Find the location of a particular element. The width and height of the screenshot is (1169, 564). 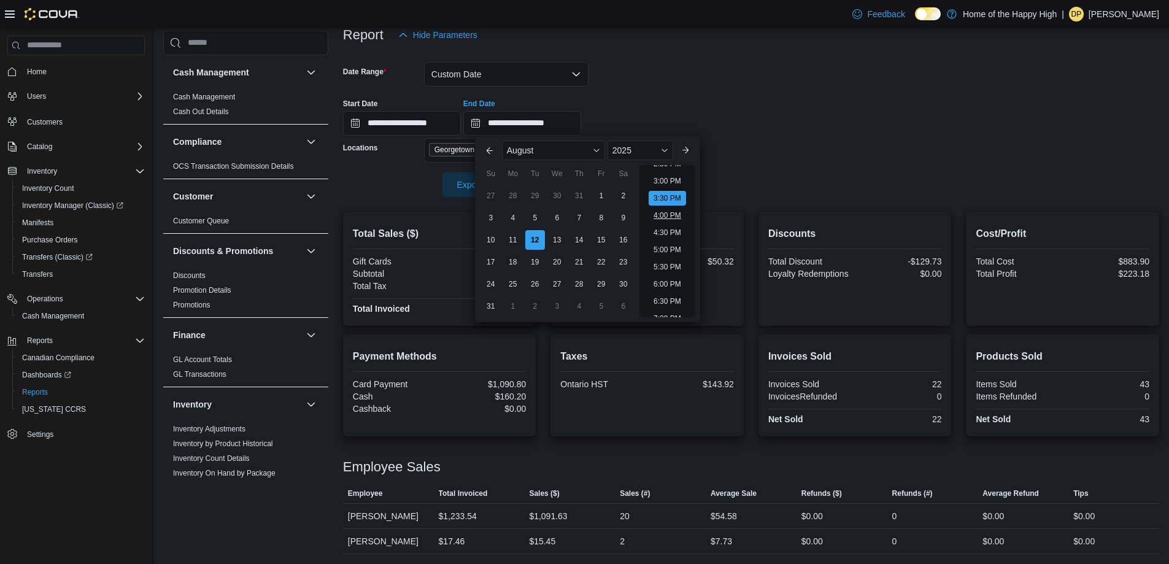

div: Items Refunded is located at coordinates (1018, 396).